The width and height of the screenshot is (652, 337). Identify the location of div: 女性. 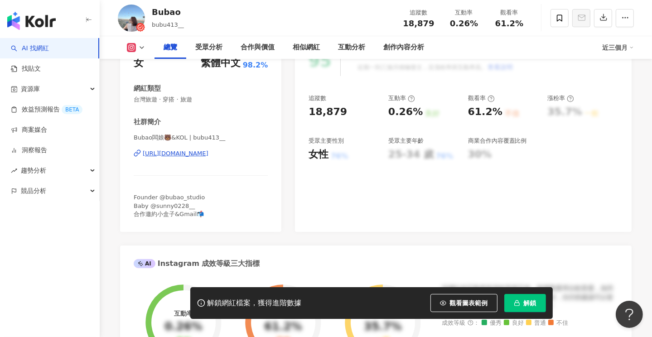
(319, 155).